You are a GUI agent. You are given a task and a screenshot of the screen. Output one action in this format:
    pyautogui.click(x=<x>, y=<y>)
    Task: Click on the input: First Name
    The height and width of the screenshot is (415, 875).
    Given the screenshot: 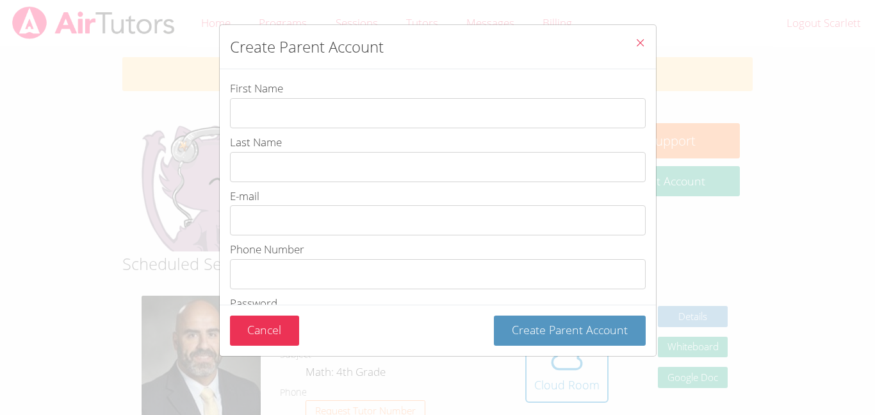 What is the action you would take?
    pyautogui.click(x=438, y=113)
    